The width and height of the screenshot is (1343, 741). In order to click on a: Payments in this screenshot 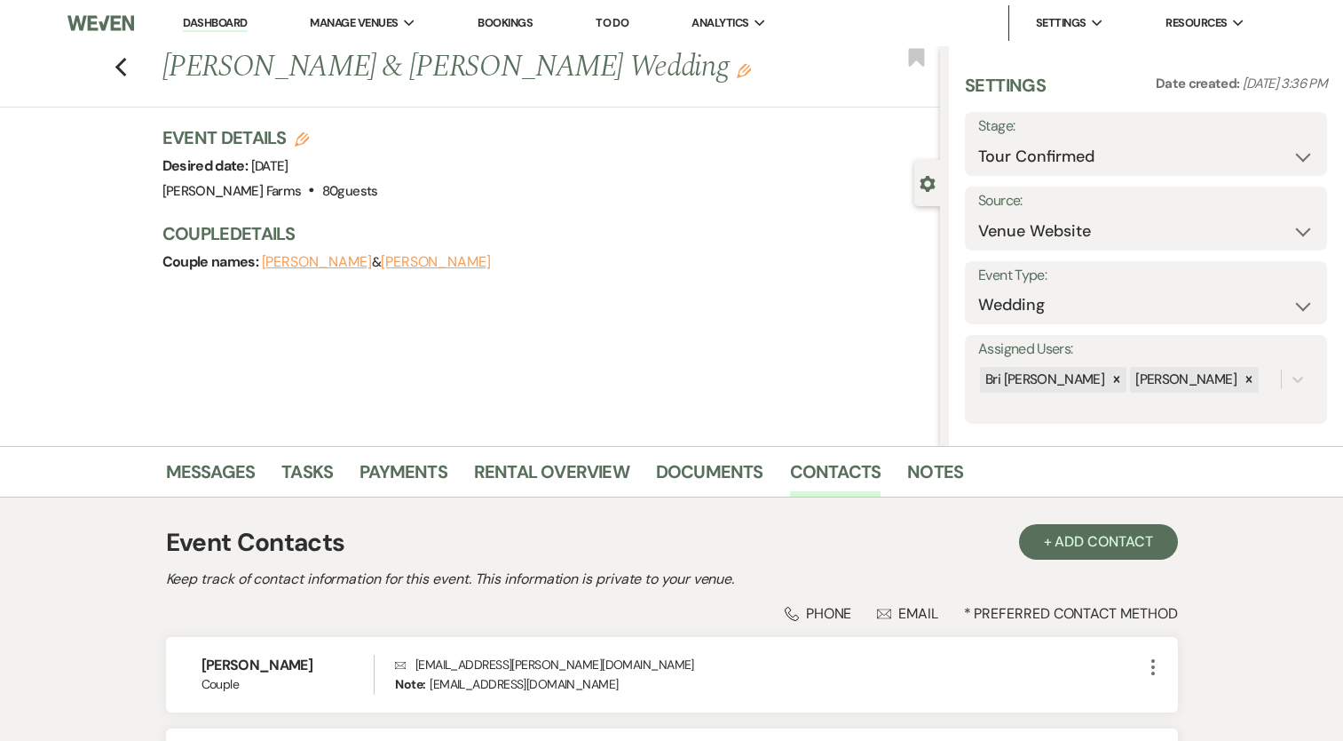, I will do `click(403, 477)`.